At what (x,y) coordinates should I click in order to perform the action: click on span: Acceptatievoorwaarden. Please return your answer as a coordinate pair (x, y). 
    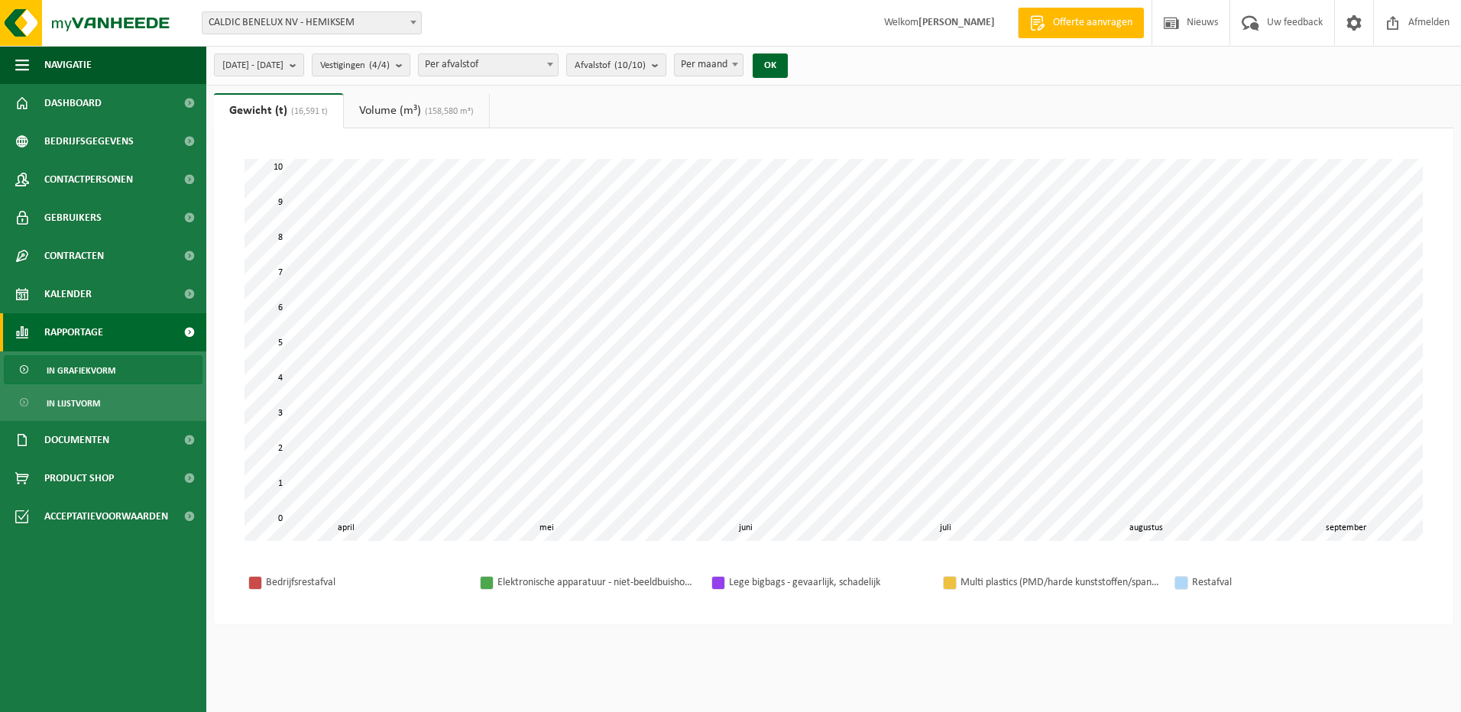
    Looking at the image, I should click on (106, 517).